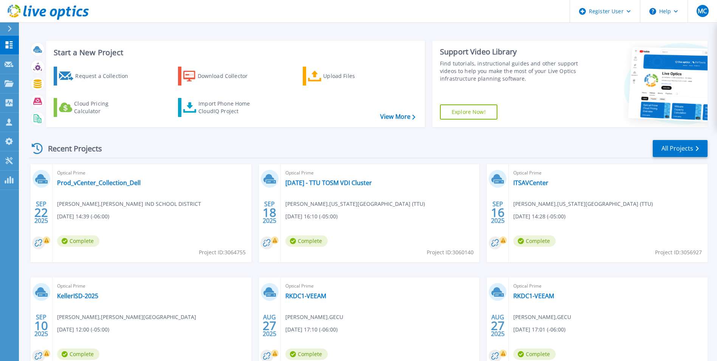 The height and width of the screenshot is (361, 717). What do you see at coordinates (104, 107) in the screenshot?
I see `div: Cloud Pricing Calculator` at bounding box center [104, 107].